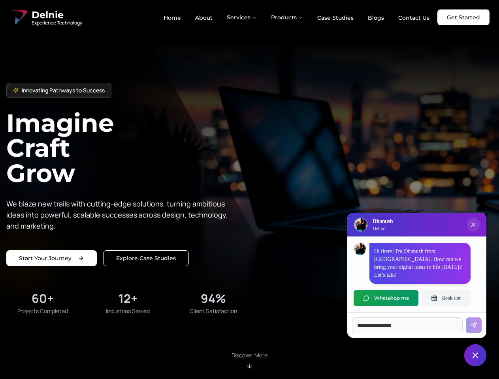  I want to click on span: Innovating Pathways to Success, so click(63, 90).